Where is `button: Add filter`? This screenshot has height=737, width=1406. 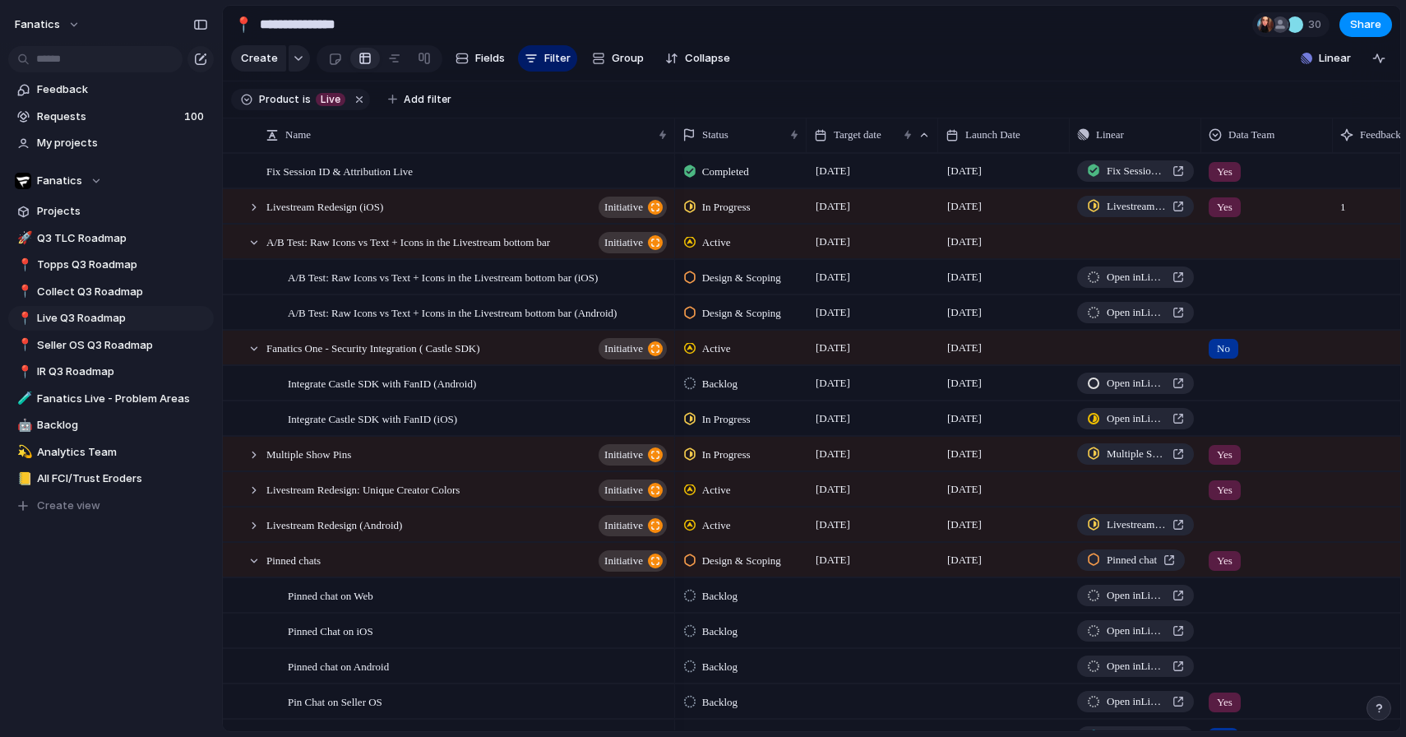
button: Add filter is located at coordinates (419, 99).